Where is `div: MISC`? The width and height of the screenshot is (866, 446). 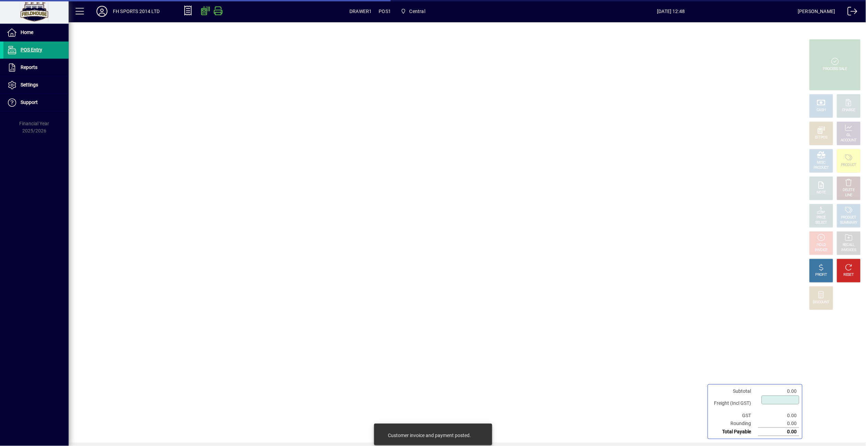 div: MISC is located at coordinates (821, 163).